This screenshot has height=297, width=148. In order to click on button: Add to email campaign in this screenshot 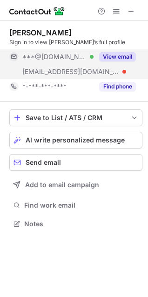, I will do `click(76, 185)`.